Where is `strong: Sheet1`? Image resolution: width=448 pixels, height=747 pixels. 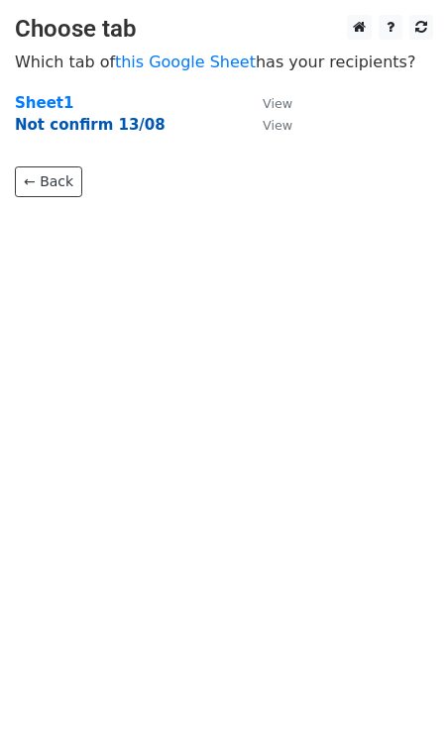 strong: Sheet1 is located at coordinates (44, 103).